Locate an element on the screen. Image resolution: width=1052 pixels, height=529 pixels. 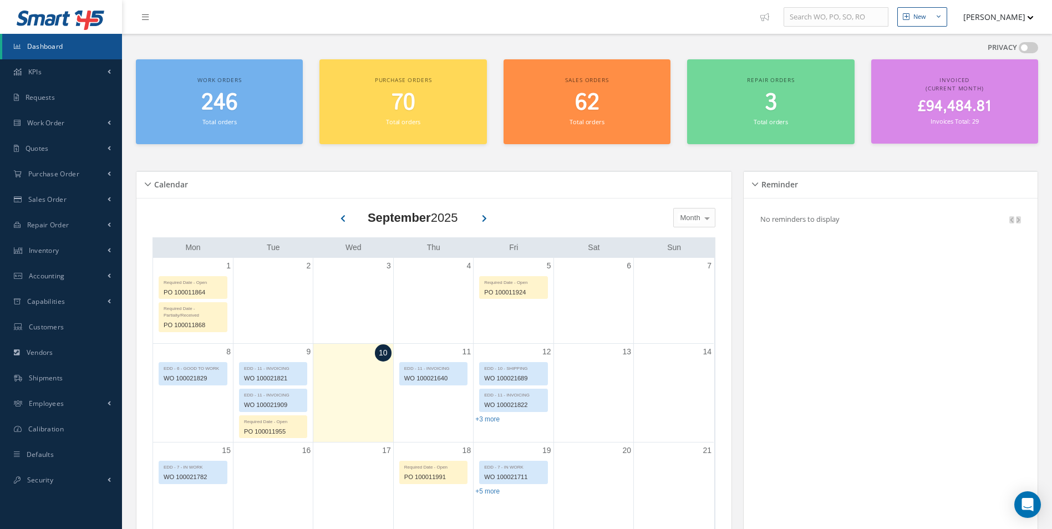
td: September 9, 2025 is located at coordinates (273, 392).